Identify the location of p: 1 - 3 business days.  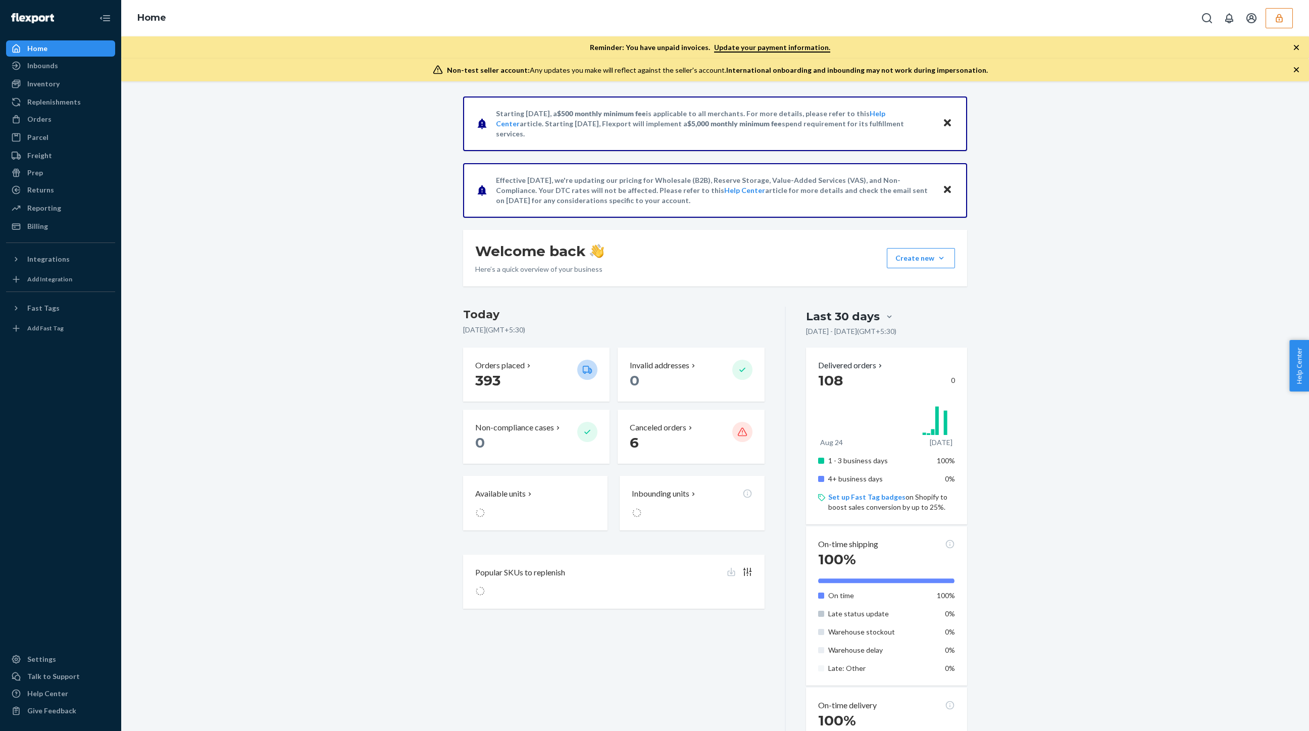
(878, 461).